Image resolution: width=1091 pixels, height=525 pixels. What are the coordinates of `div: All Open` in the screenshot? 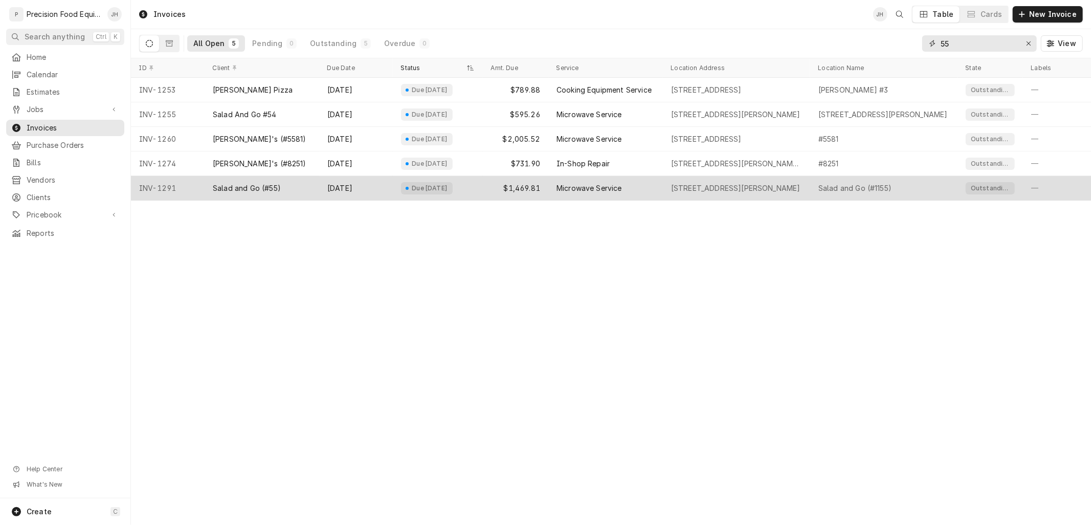 It's located at (209, 43).